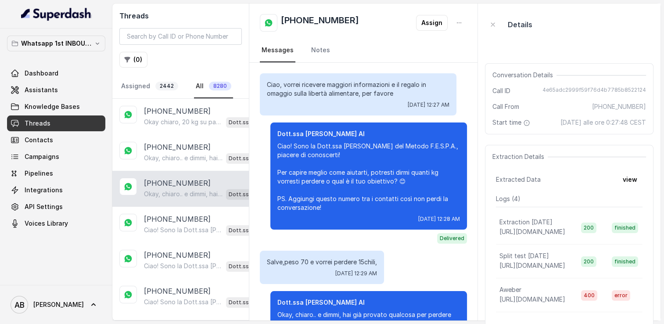 Image resolution: width=664 pixels, height=324 pixels. I want to click on span: Pipelines, so click(39, 173).